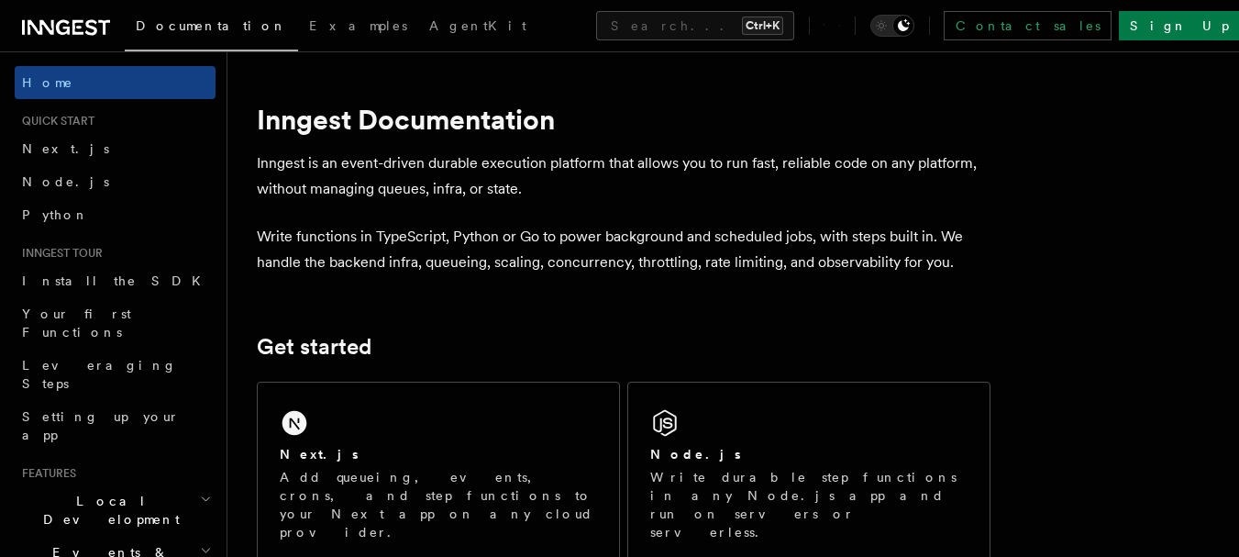 The height and width of the screenshot is (557, 1239). What do you see at coordinates (319, 454) in the screenshot?
I see `h2: Next.js` at bounding box center [319, 454].